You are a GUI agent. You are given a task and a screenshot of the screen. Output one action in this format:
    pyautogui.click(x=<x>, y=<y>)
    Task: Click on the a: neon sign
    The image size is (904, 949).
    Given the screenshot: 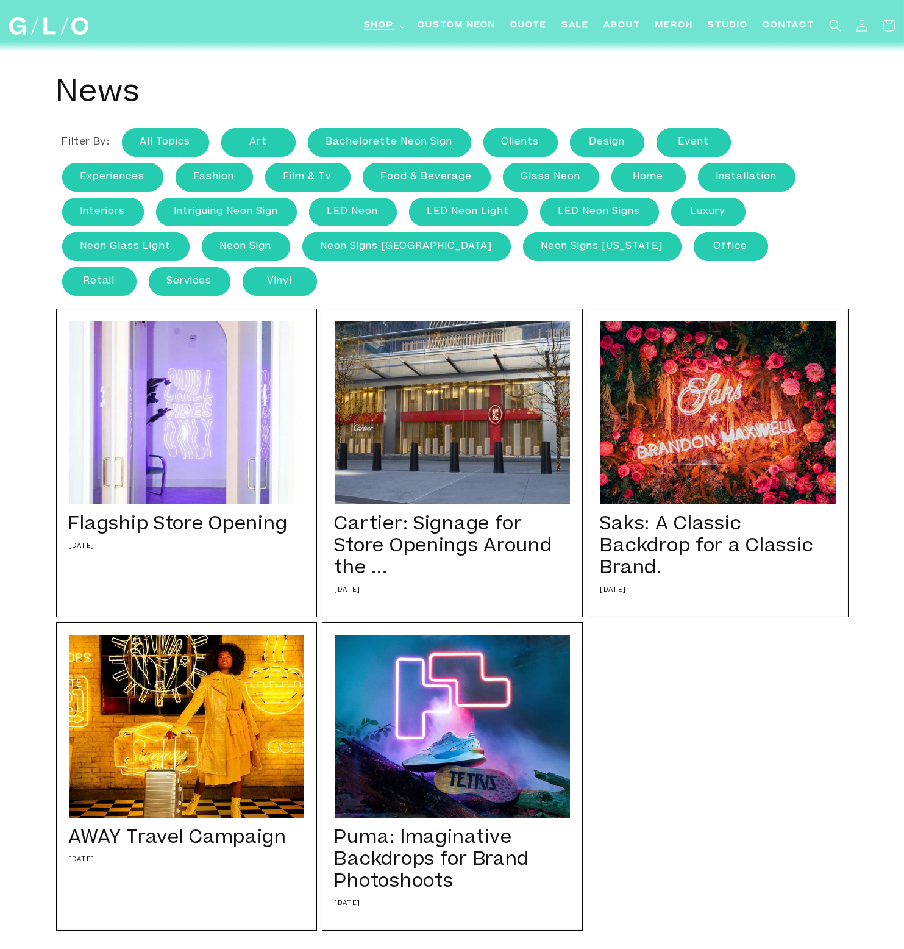 What is the action you would take?
    pyautogui.click(x=246, y=246)
    